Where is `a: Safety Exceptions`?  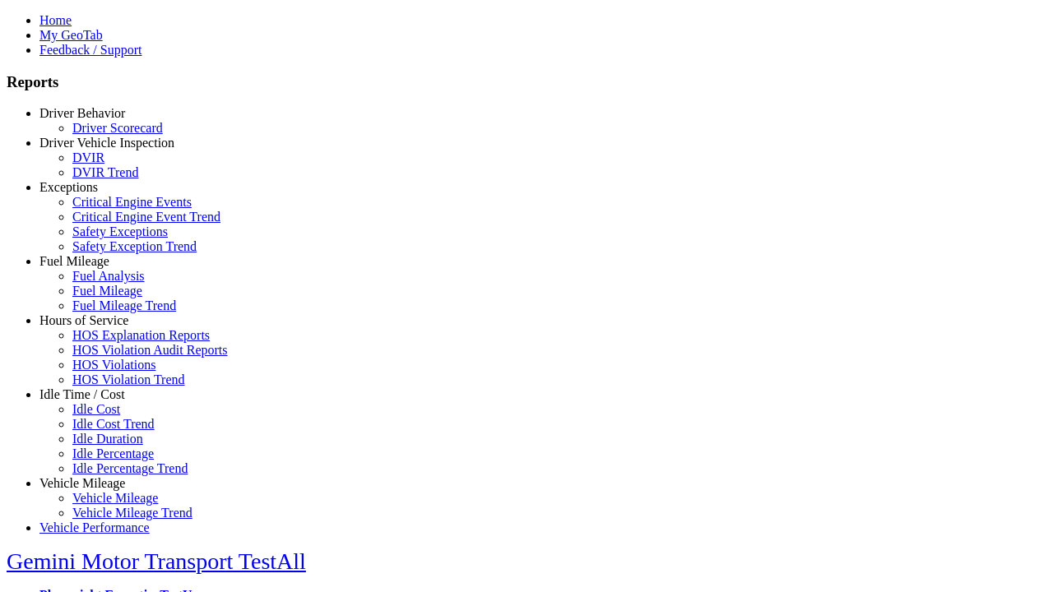
a: Safety Exceptions is located at coordinates (120, 231).